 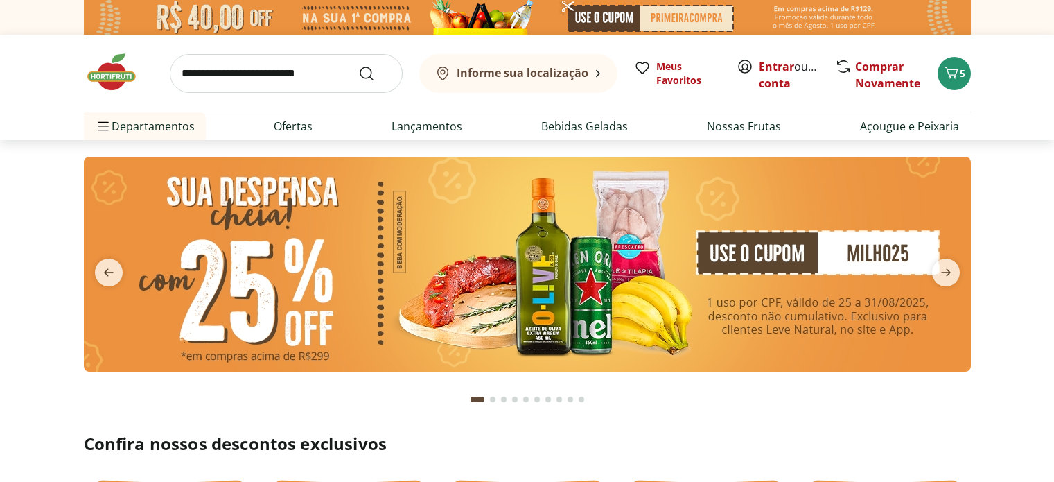 What do you see at coordinates (528, 264) in the screenshot?
I see `img: cupom` at bounding box center [528, 264].